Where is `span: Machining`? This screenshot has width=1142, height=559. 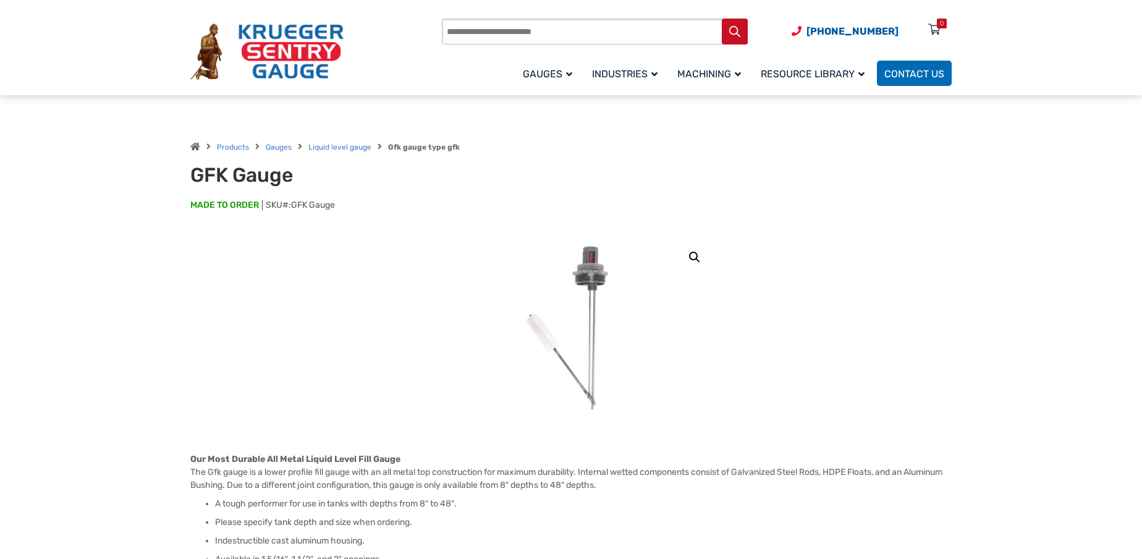 span: Machining is located at coordinates (709, 74).